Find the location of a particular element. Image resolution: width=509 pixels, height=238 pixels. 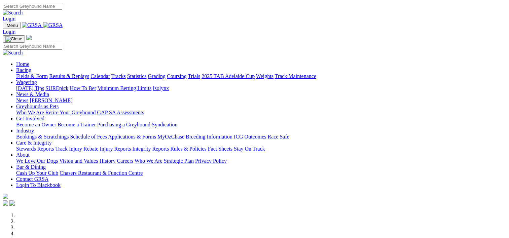

a: We Love Our Dogs is located at coordinates (37, 161).